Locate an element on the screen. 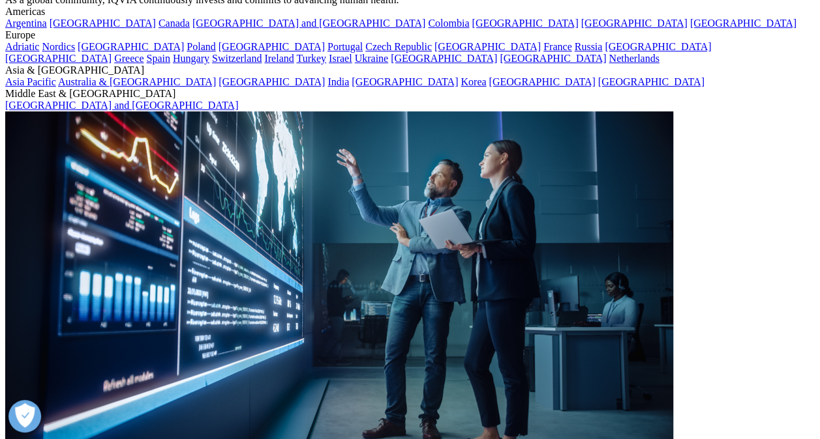 The width and height of the screenshot is (820, 439). a: Czech Republic is located at coordinates (398, 46).